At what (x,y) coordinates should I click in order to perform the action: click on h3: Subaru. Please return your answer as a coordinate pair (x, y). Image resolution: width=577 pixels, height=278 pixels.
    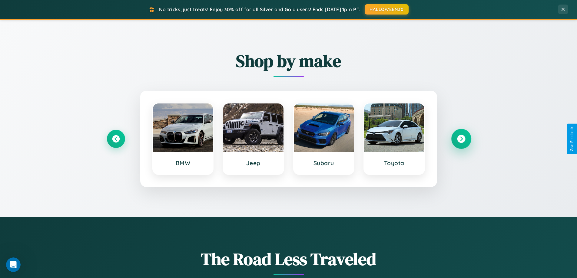
    Looking at the image, I should click on (324, 163).